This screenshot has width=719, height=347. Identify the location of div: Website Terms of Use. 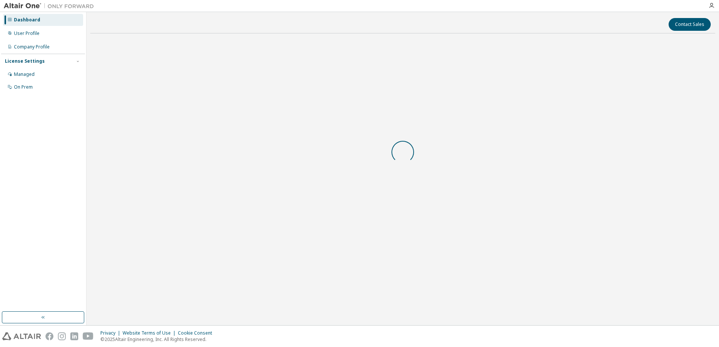
(150, 333).